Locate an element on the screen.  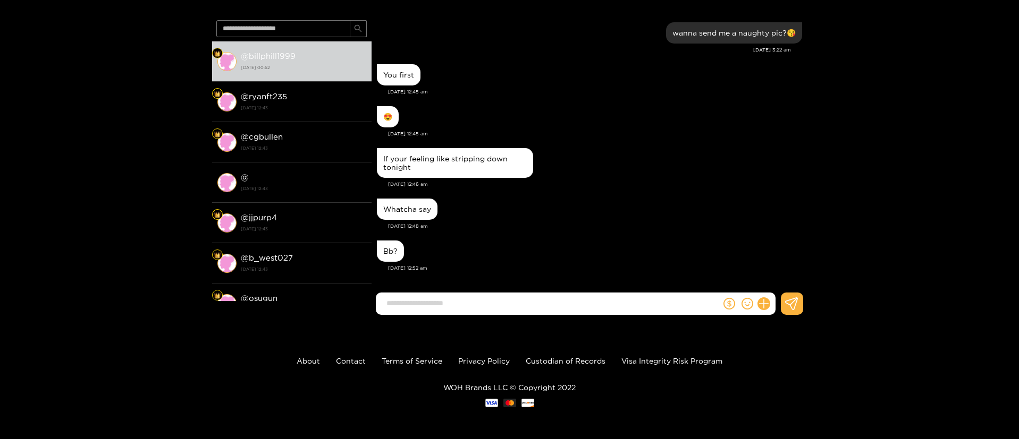
div: You first is located at coordinates (399, 75).